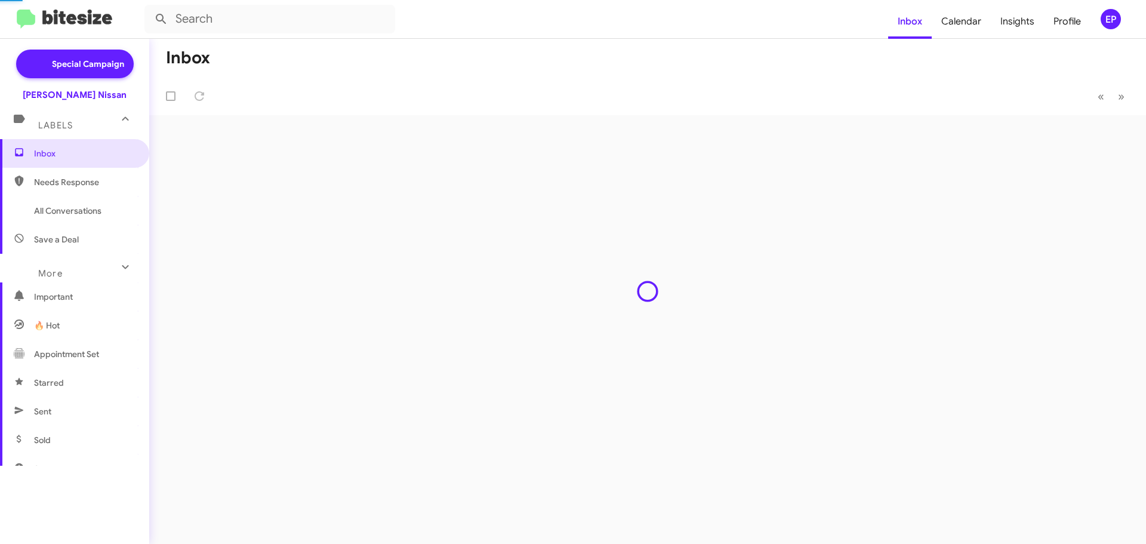  I want to click on span: More, so click(50, 273).